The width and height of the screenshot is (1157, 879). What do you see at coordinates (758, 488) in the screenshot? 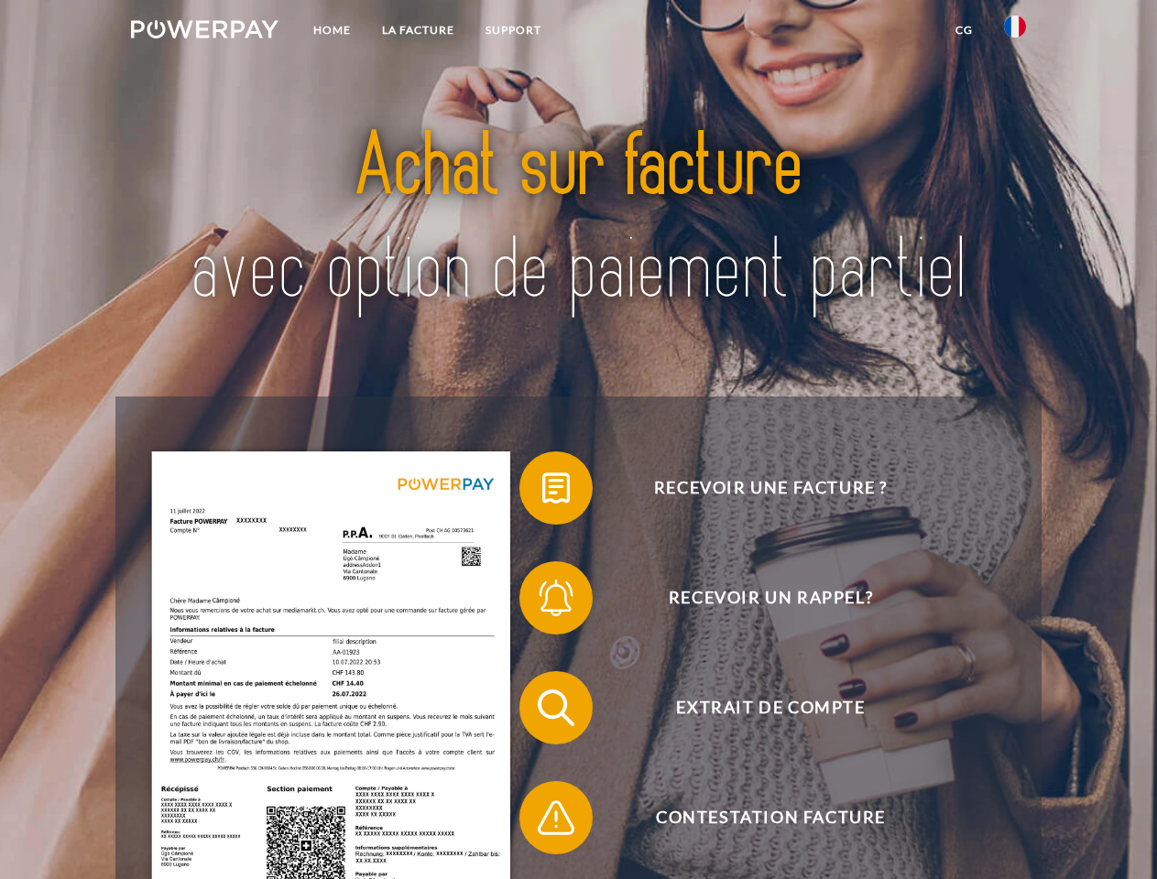
I see `a: Recevoir une facture ?` at bounding box center [758, 488].